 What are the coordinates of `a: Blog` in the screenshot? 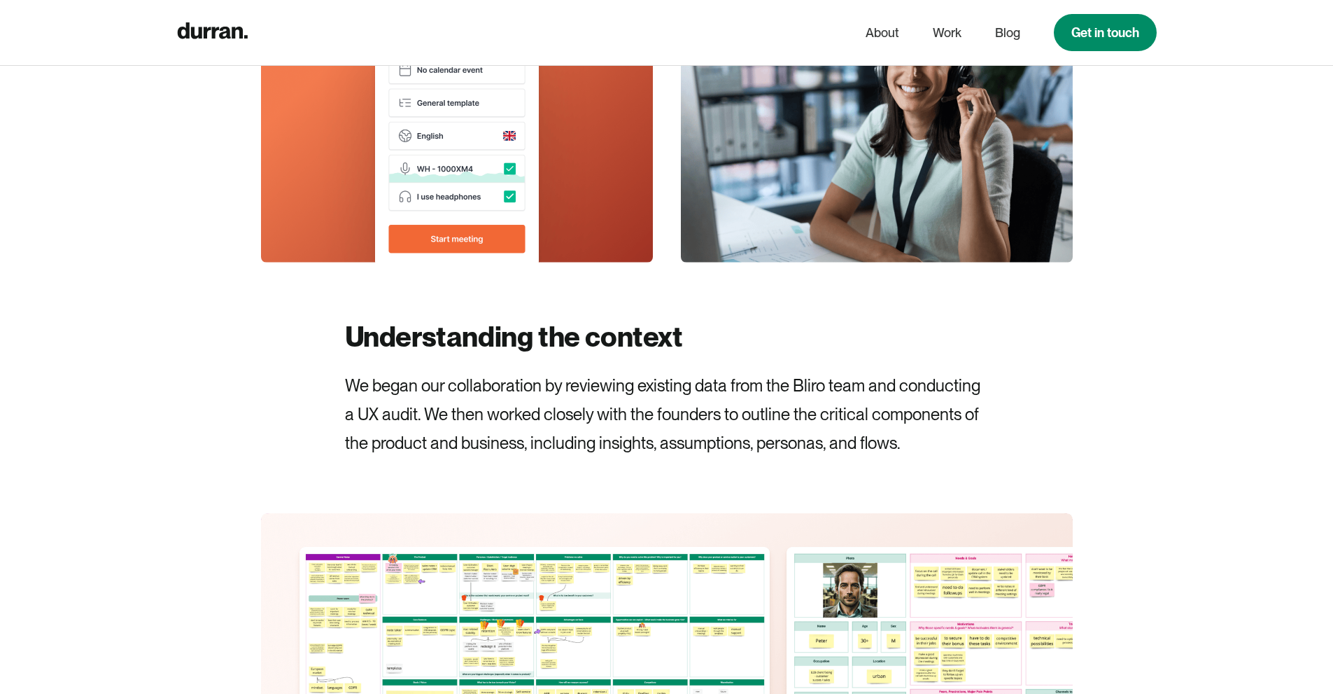 It's located at (1008, 33).